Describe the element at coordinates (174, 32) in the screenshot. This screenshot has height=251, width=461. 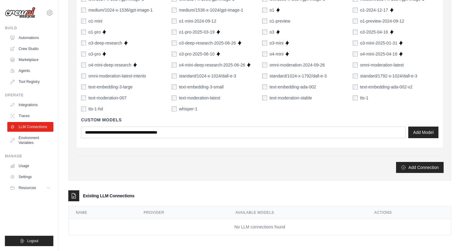
I see `input: o1-pro-2025-03-19` at that location.